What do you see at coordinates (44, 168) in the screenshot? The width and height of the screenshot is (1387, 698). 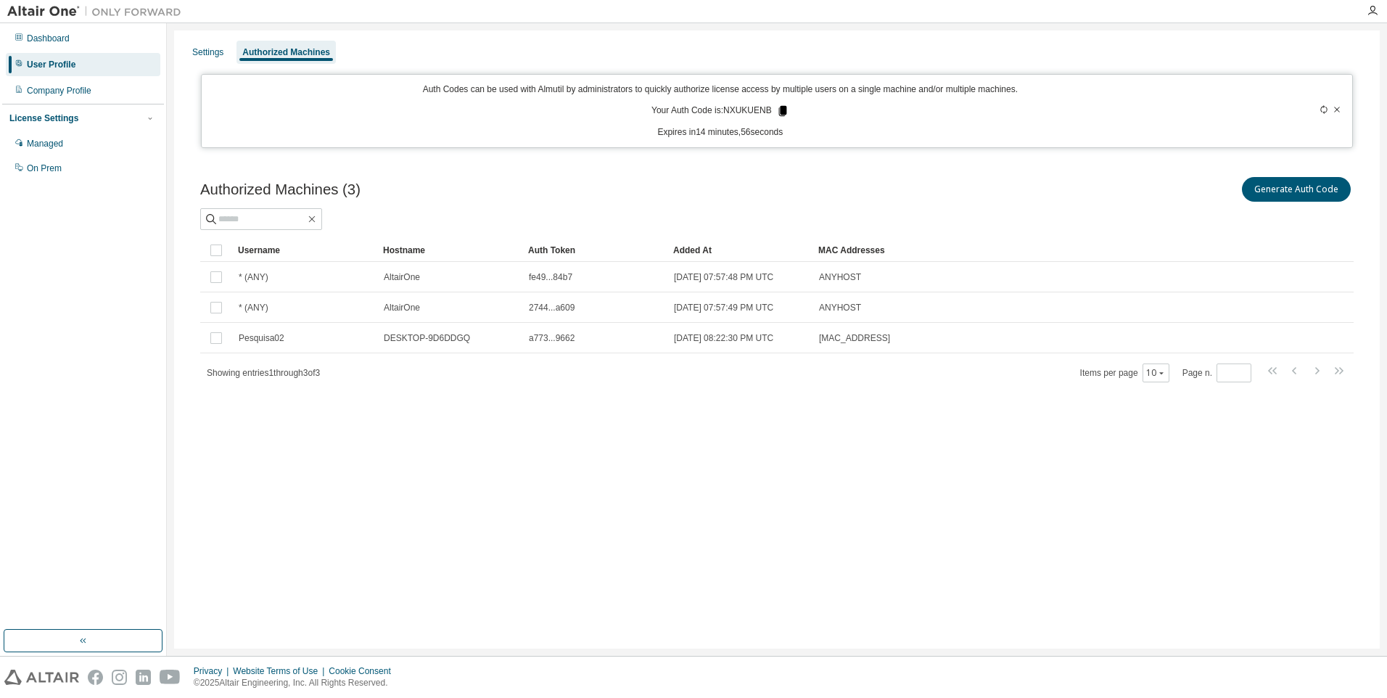 I see `div: On Prem` at bounding box center [44, 168].